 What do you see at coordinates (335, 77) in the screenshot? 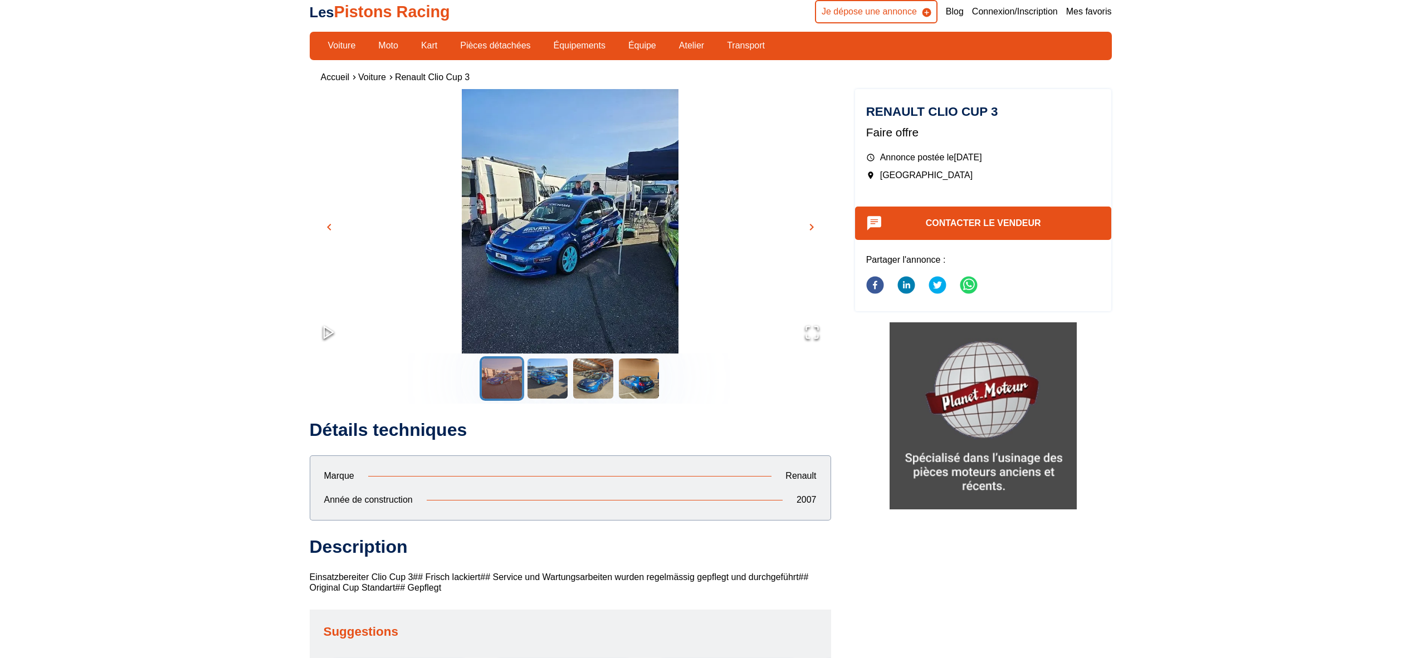
I see `span: Accueil` at bounding box center [335, 77].